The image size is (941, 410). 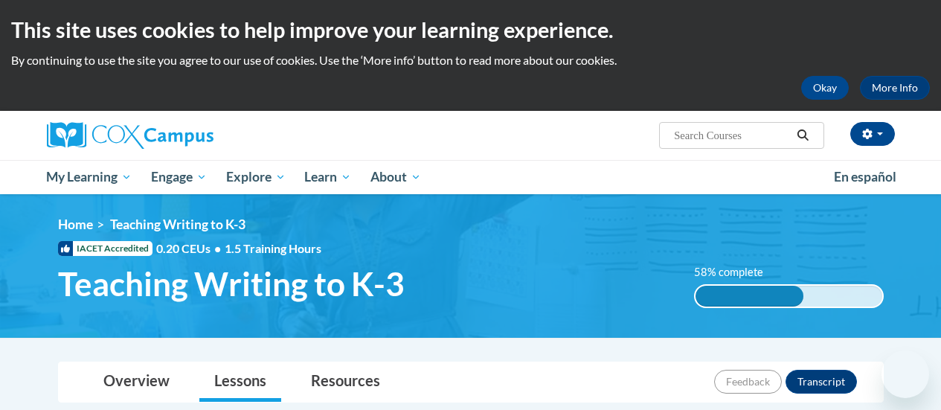 What do you see at coordinates (105, 248) in the screenshot?
I see `span: IACET Accredited` at bounding box center [105, 248].